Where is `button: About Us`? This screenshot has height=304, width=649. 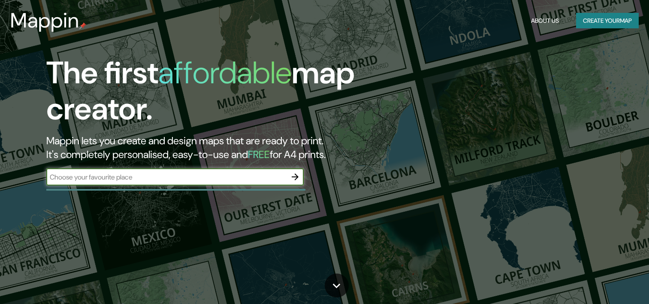
button: About Us is located at coordinates (545, 21).